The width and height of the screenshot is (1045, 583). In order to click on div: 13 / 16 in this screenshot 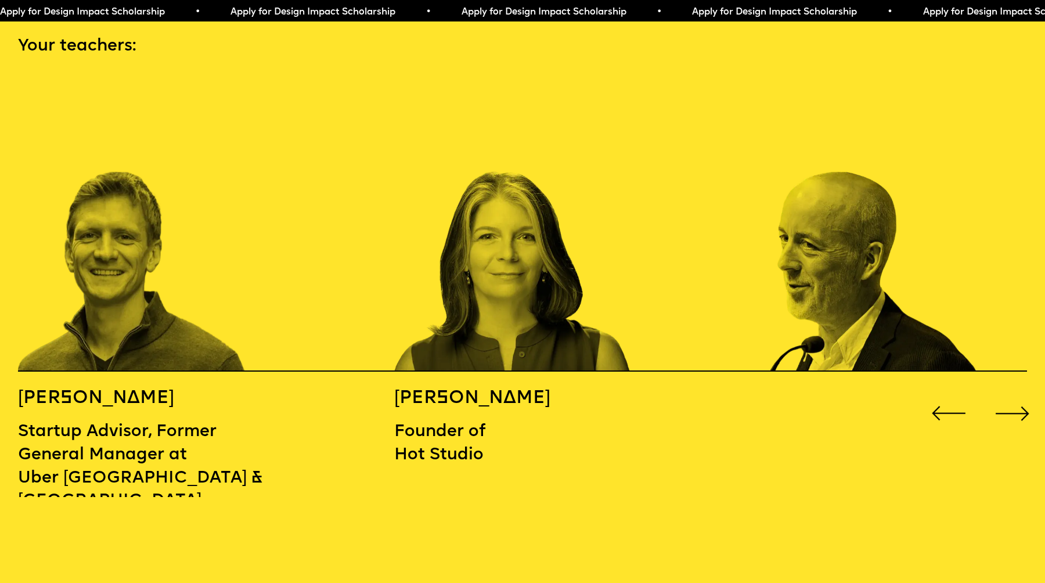, I will do `click(143, 225)`.